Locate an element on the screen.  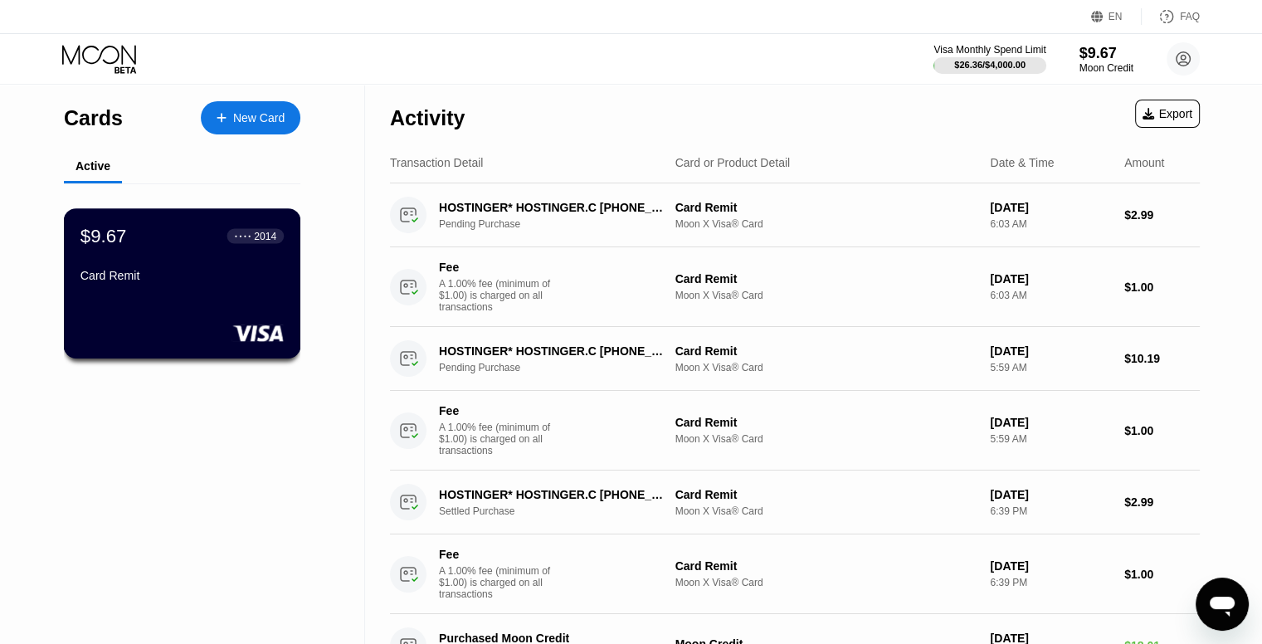
div: $26.36 / $4,000.00 is located at coordinates (990, 65).